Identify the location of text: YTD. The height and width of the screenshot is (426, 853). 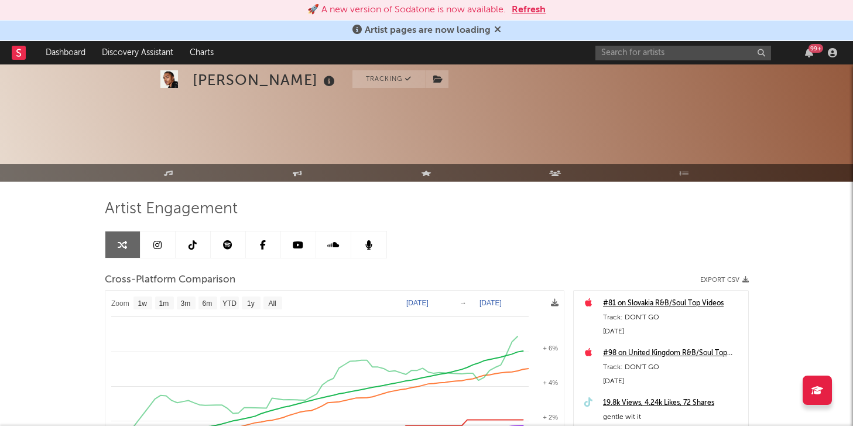
(229, 303).